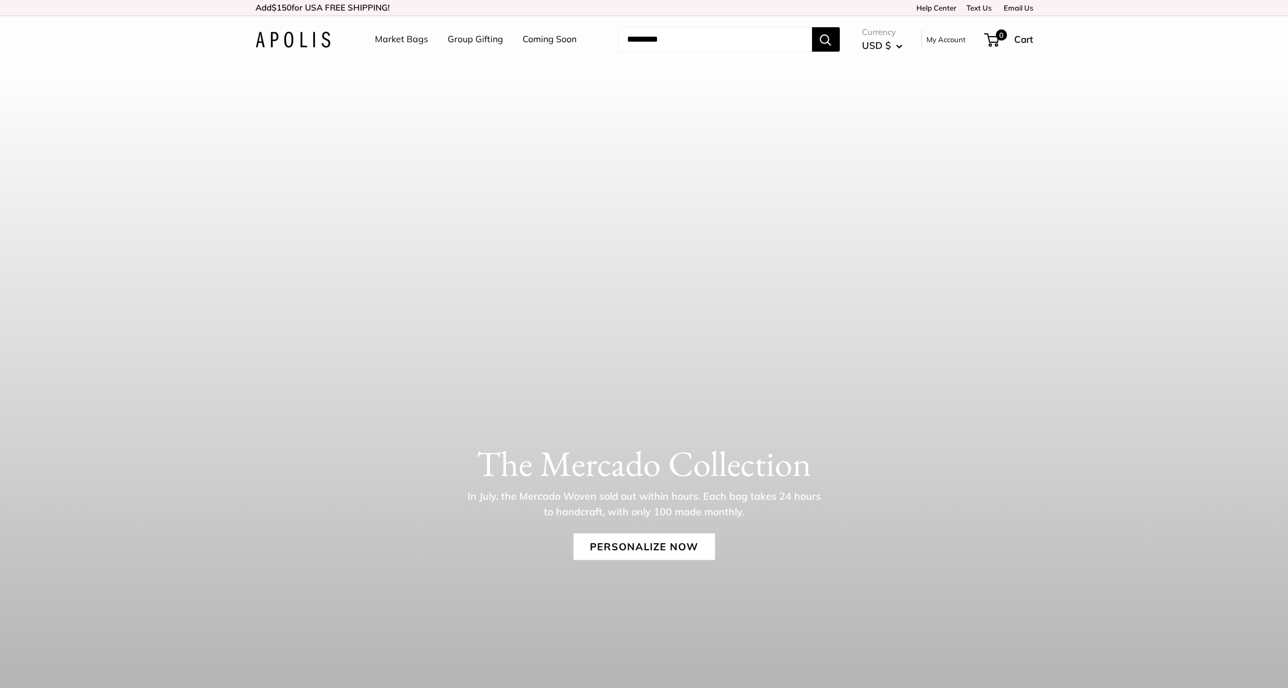 The image size is (1288, 688). What do you see at coordinates (935, 8) in the screenshot?
I see `a: Help Center` at bounding box center [935, 8].